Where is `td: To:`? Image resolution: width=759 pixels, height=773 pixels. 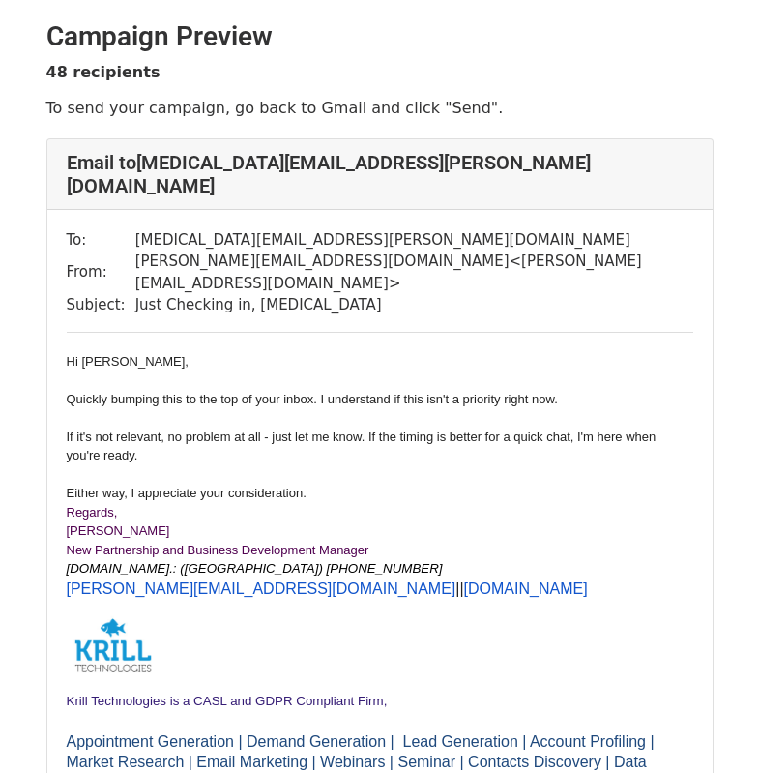
td: To: is located at coordinates (101, 240).